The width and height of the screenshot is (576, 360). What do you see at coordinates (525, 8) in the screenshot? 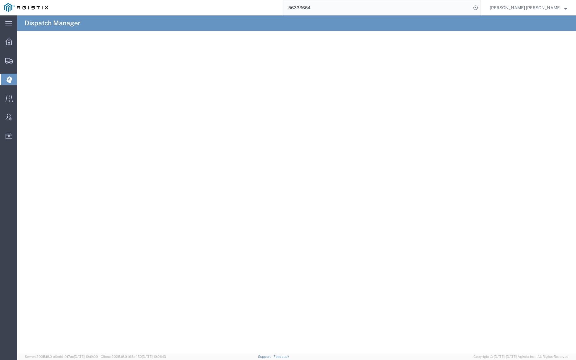
I see `span: Kayte Bray Dogali` at bounding box center [525, 8].